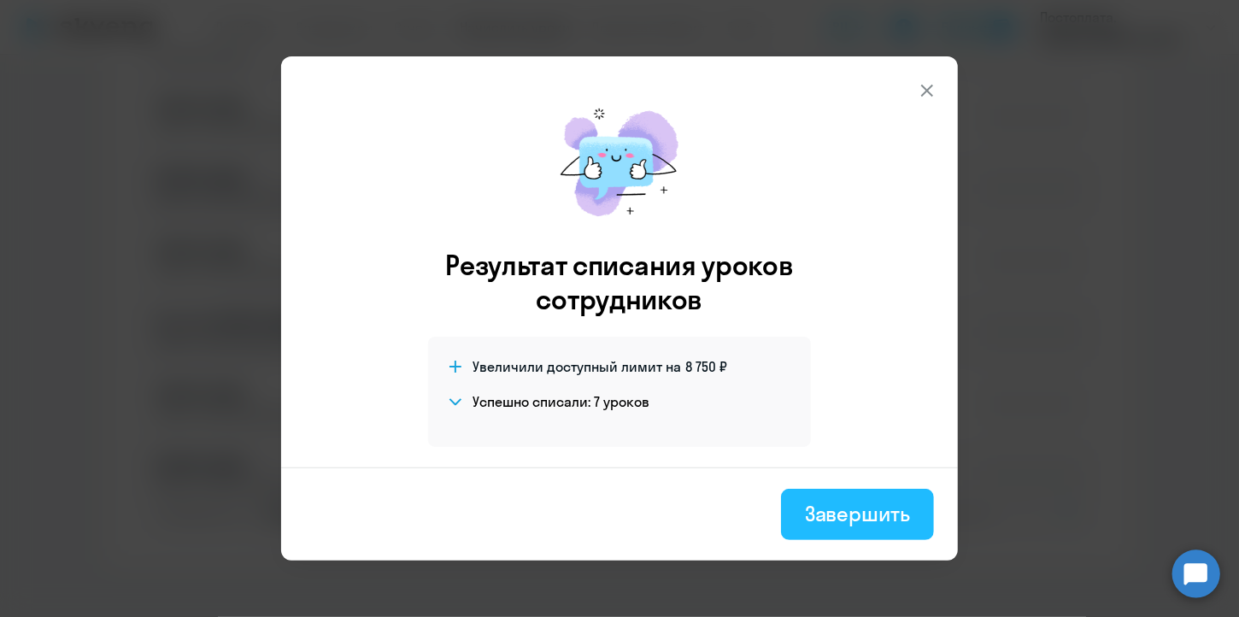 The image size is (1239, 617). Describe the element at coordinates (857, 515) in the screenshot. I see `button: Завершить` at that location.